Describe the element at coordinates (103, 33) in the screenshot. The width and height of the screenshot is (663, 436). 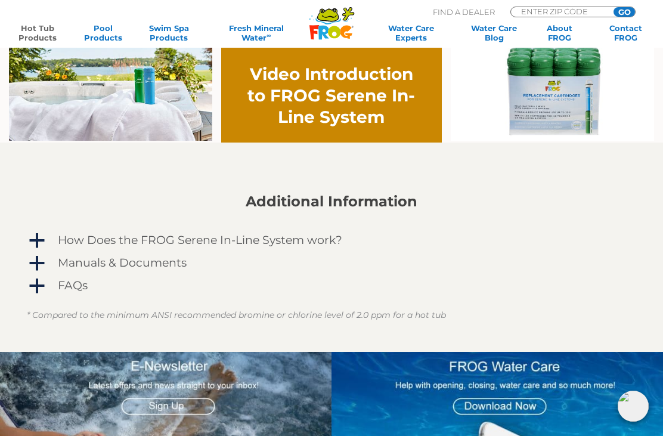
I see `a: PoolProducts` at that location.